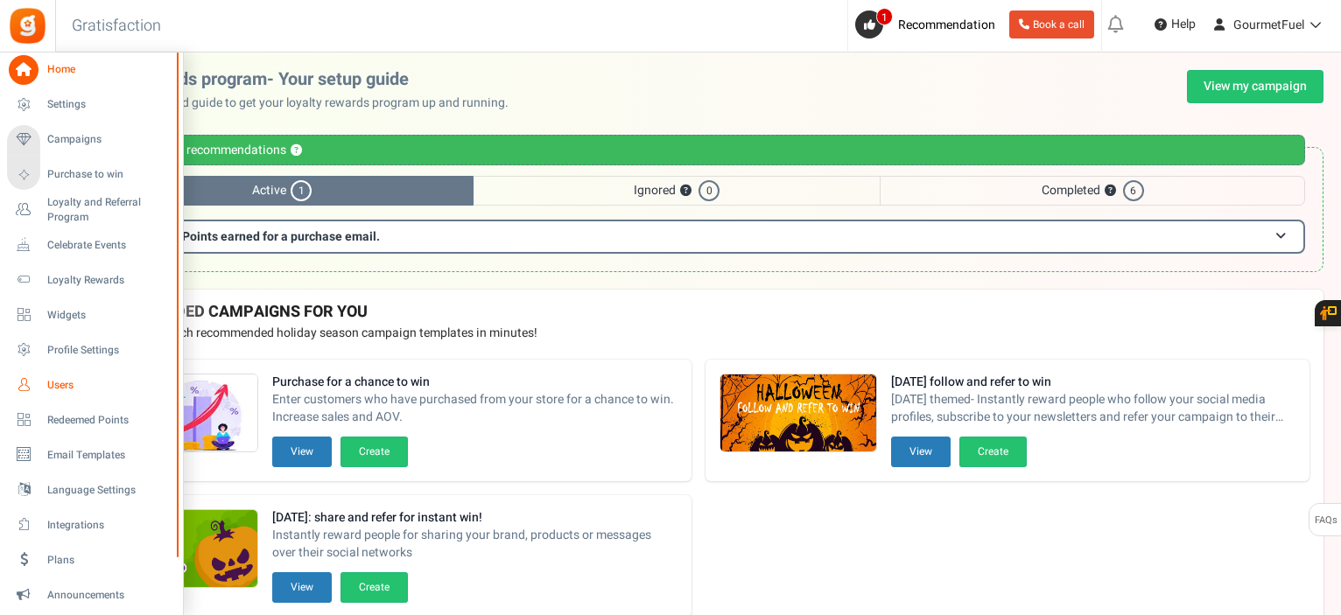  I want to click on span: Email Templates, so click(109, 455).